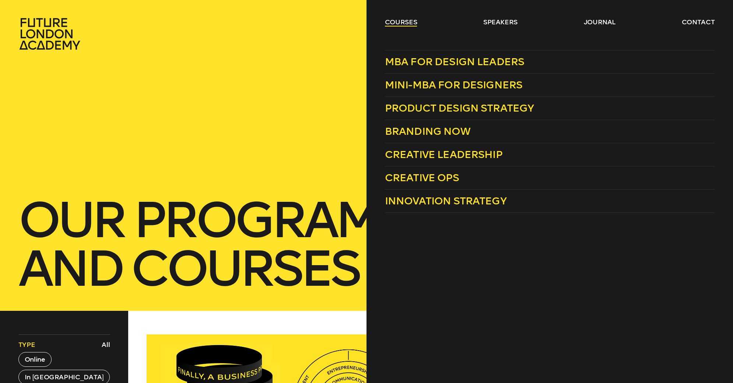  Describe the element at coordinates (422, 178) in the screenshot. I see `span: Creative Ops` at that location.